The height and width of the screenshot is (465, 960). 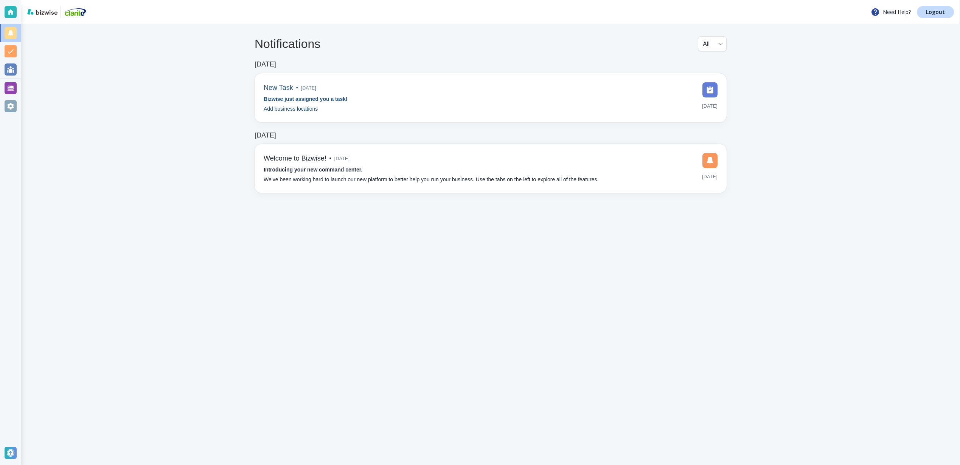 I want to click on div: All, so click(x=712, y=44).